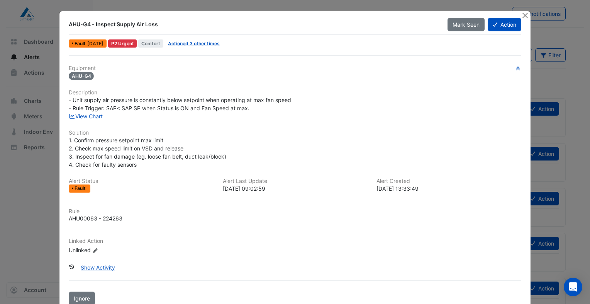  Describe the element at coordinates (194, 43) in the screenshot. I see `a: Actioned 3 other times` at that location.